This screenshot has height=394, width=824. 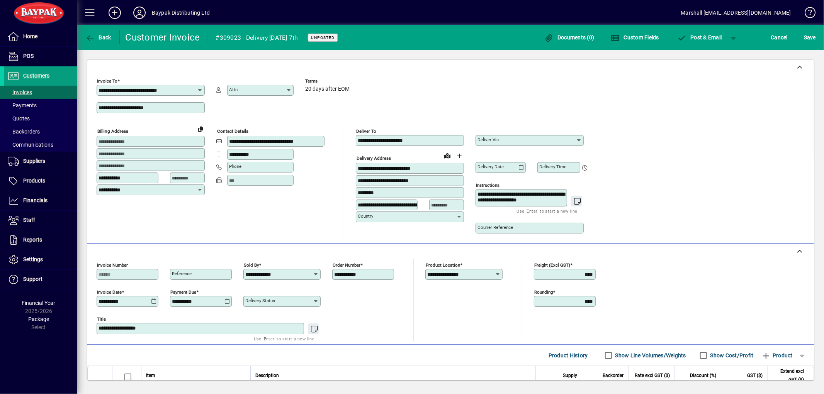 What do you see at coordinates (365, 216) in the screenshot?
I see `mat-label: Country` at bounding box center [365, 216].